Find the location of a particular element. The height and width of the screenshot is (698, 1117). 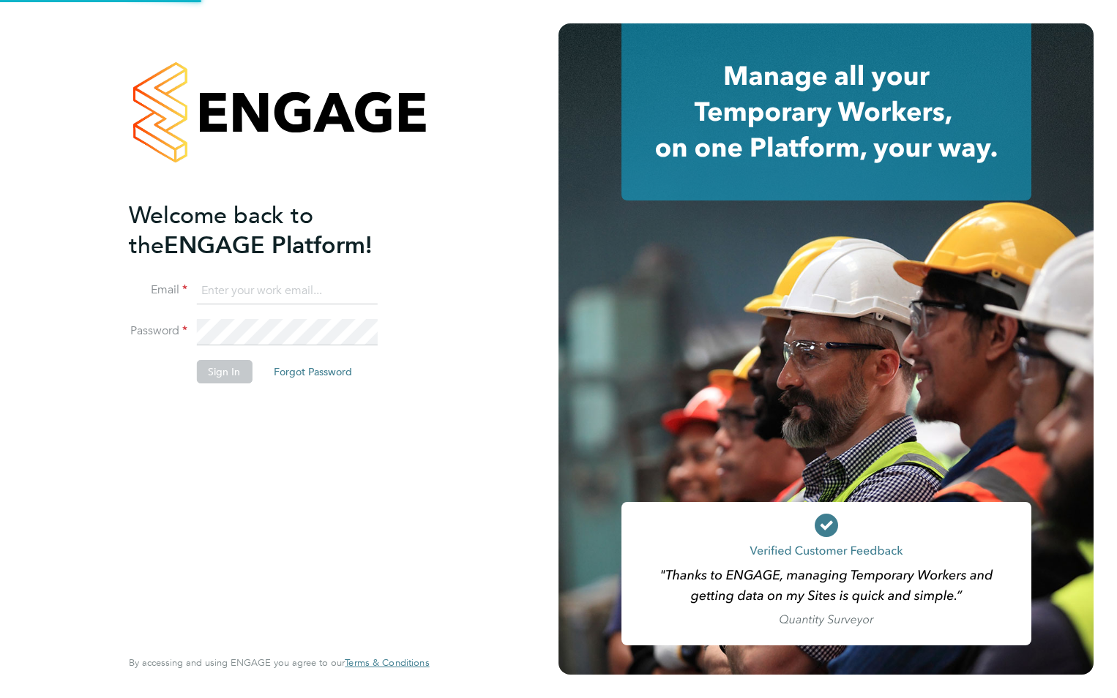

span: By accessing and using ENGAGE you agree to our is located at coordinates (279, 662).